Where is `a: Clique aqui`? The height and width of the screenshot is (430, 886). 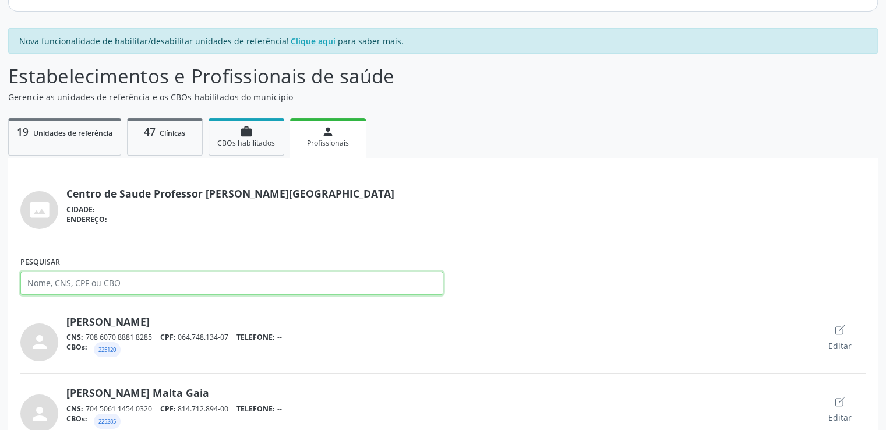
a: Clique aqui is located at coordinates (313, 41).